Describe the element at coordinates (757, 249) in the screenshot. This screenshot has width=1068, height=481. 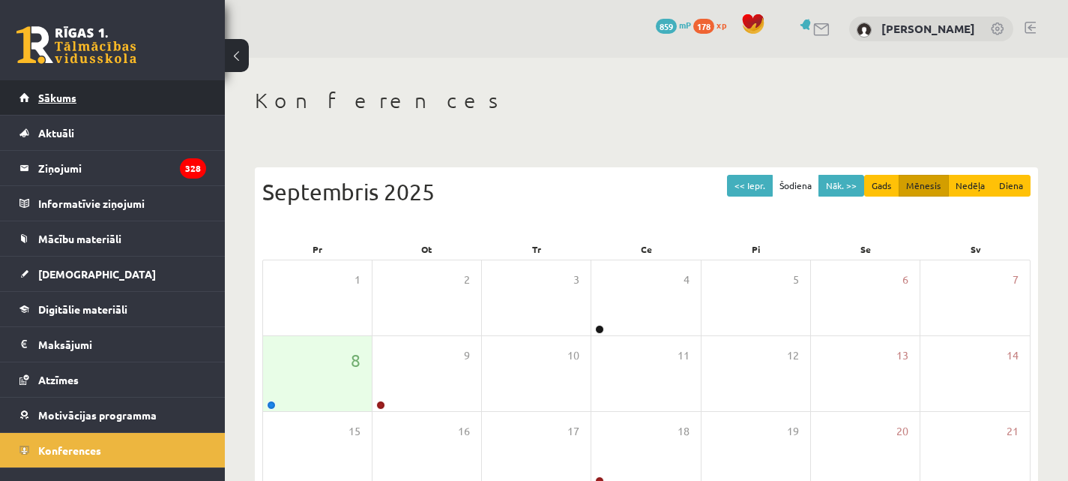
I see `div: Pi` at that location.